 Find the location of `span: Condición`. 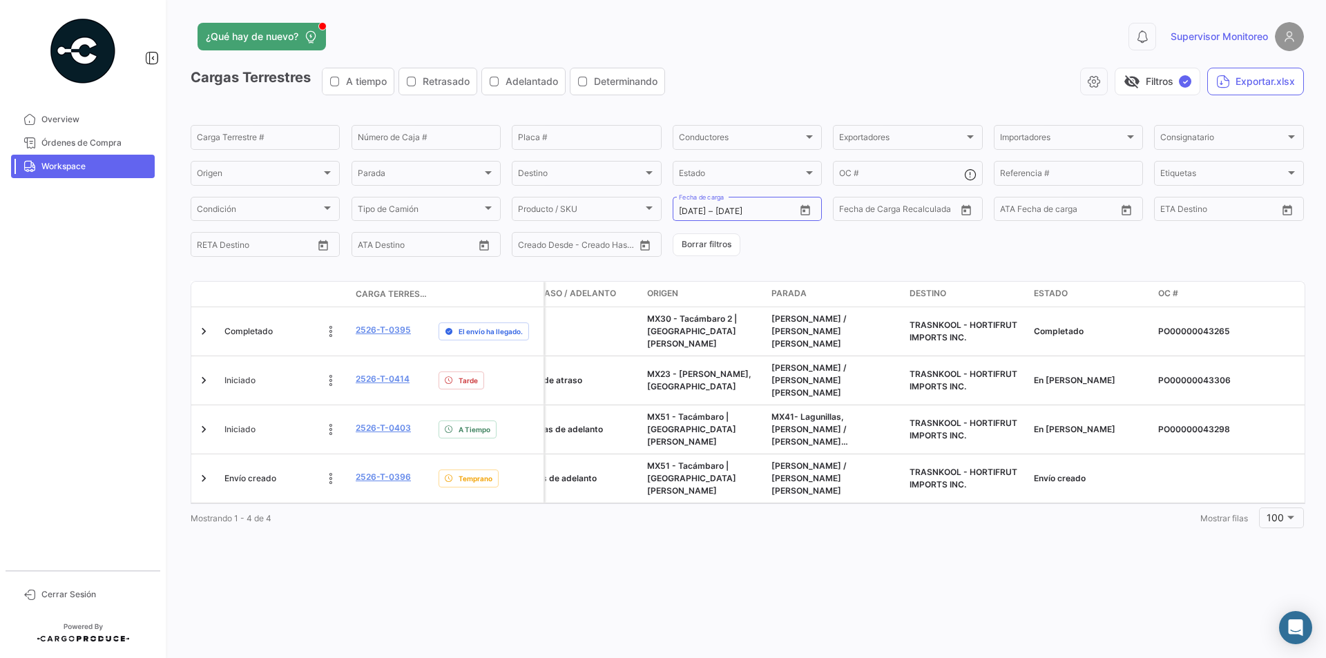

span: Condición is located at coordinates (259, 211).